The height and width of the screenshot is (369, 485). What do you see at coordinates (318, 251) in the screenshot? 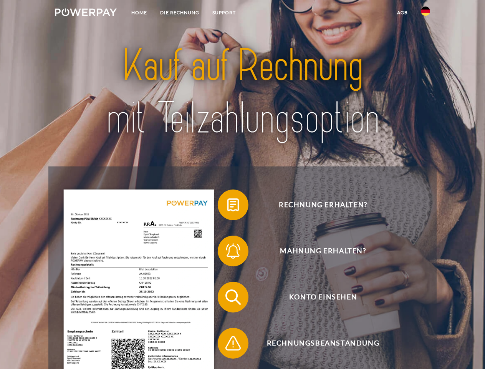
I see `button: Mahnung erhalten?` at bounding box center [318, 251].